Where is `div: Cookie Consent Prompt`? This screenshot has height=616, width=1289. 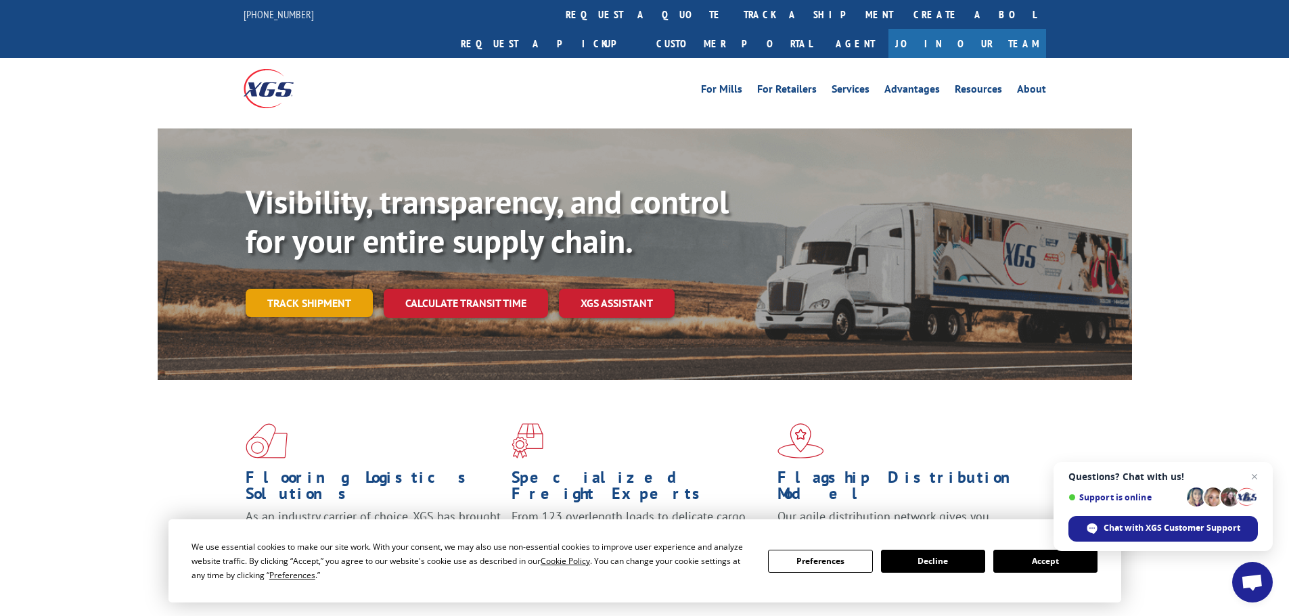 div: Cookie Consent Prompt is located at coordinates (645, 561).